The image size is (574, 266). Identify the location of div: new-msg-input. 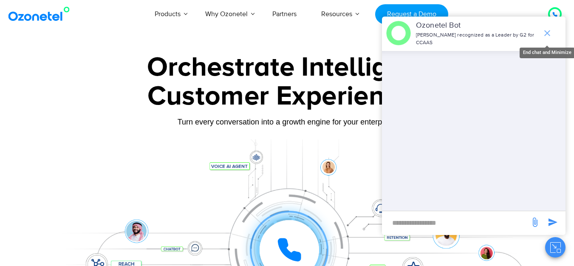
(456, 223).